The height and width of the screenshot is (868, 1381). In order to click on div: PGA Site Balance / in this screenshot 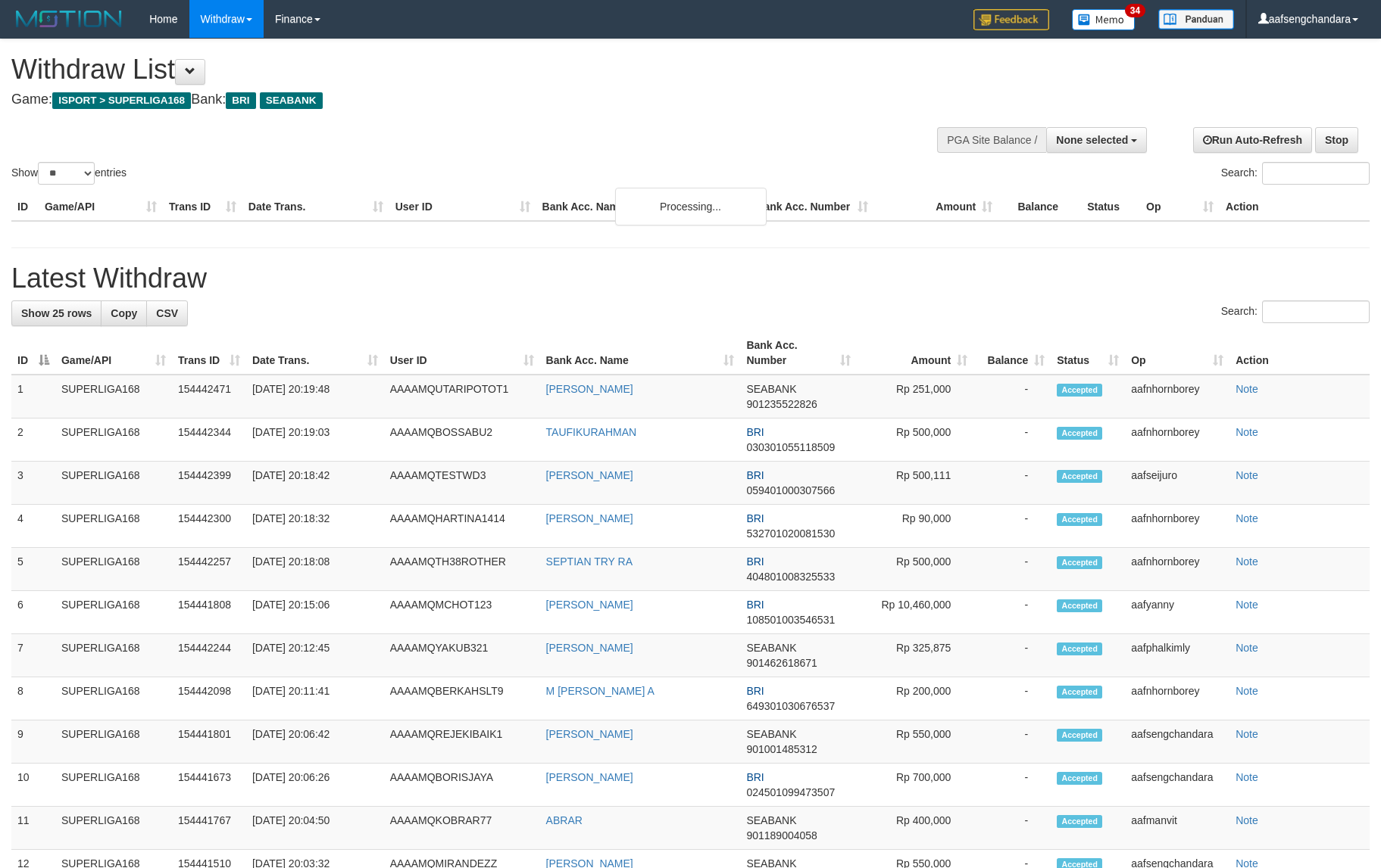, I will do `click(991, 140)`.